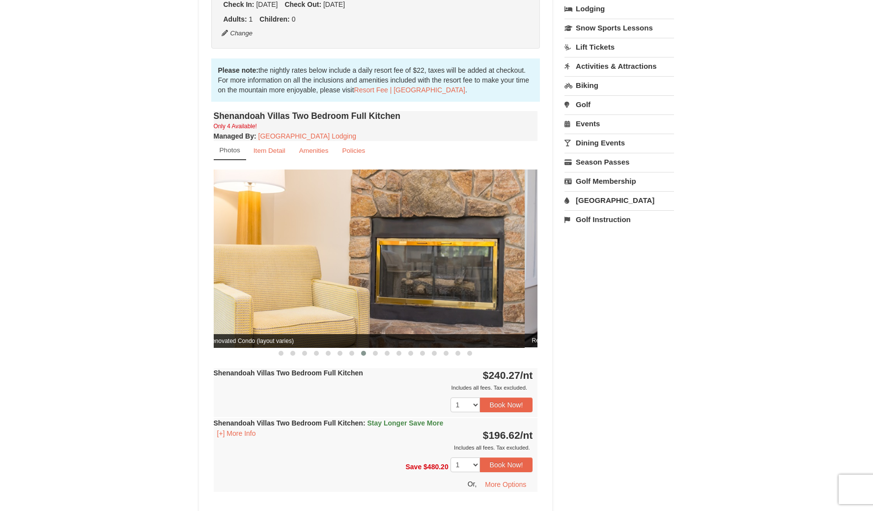 The height and width of the screenshot is (511, 873). What do you see at coordinates (234, 136) in the screenshot?
I see `span: Managed By` at bounding box center [234, 136].